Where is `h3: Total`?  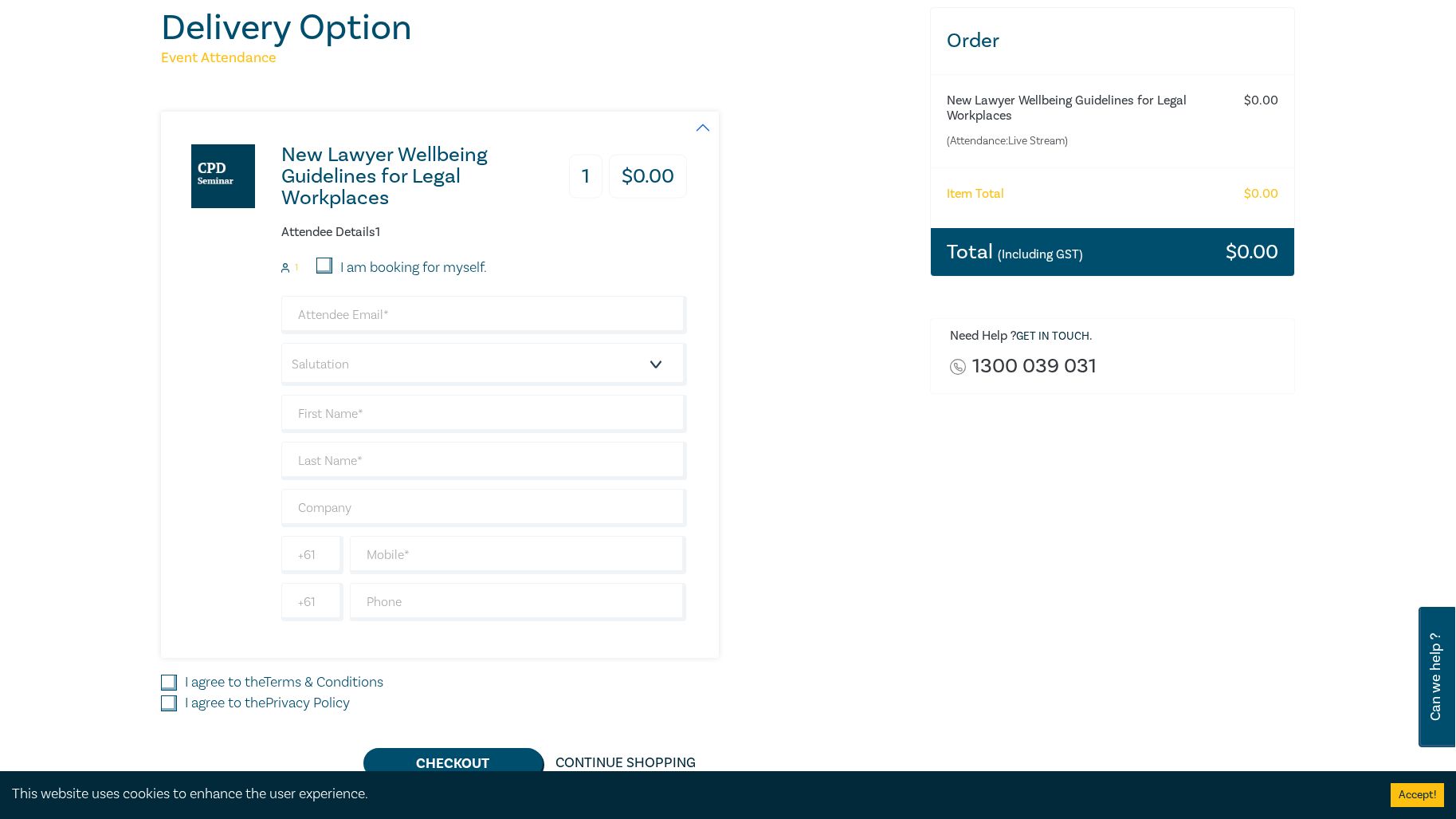
h3: Total is located at coordinates (1015, 252).